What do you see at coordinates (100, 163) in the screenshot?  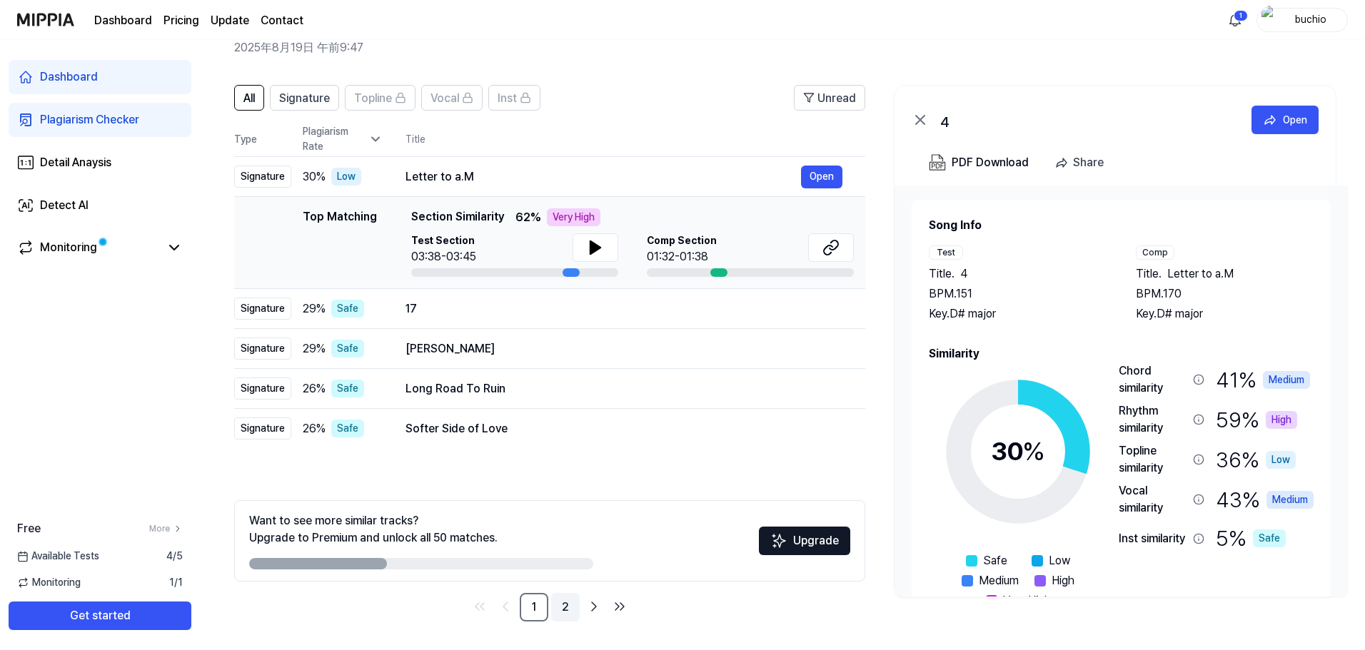 I see `a: Detail Anaysis` at bounding box center [100, 163].